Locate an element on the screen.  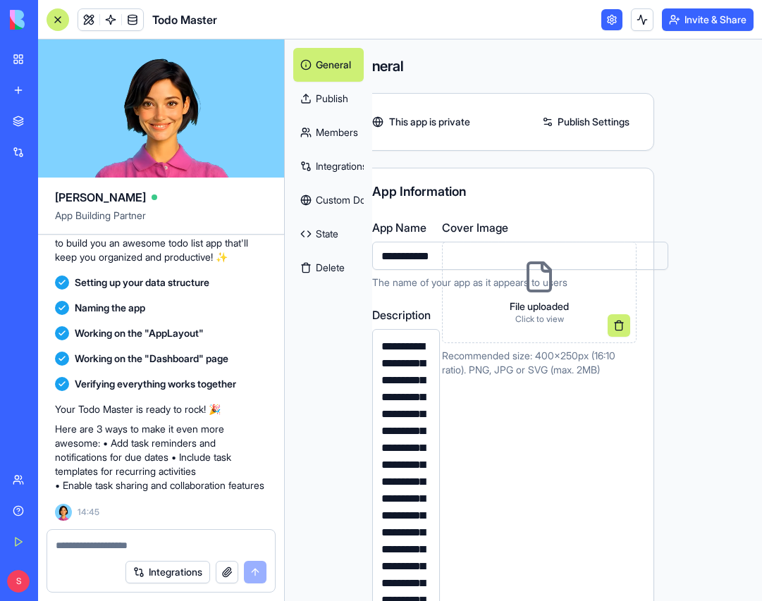
p: Recommended size: 400x250px (16:10 ratio). PNG, JPG or SVG (max. 2MB) is located at coordinates (539, 363).